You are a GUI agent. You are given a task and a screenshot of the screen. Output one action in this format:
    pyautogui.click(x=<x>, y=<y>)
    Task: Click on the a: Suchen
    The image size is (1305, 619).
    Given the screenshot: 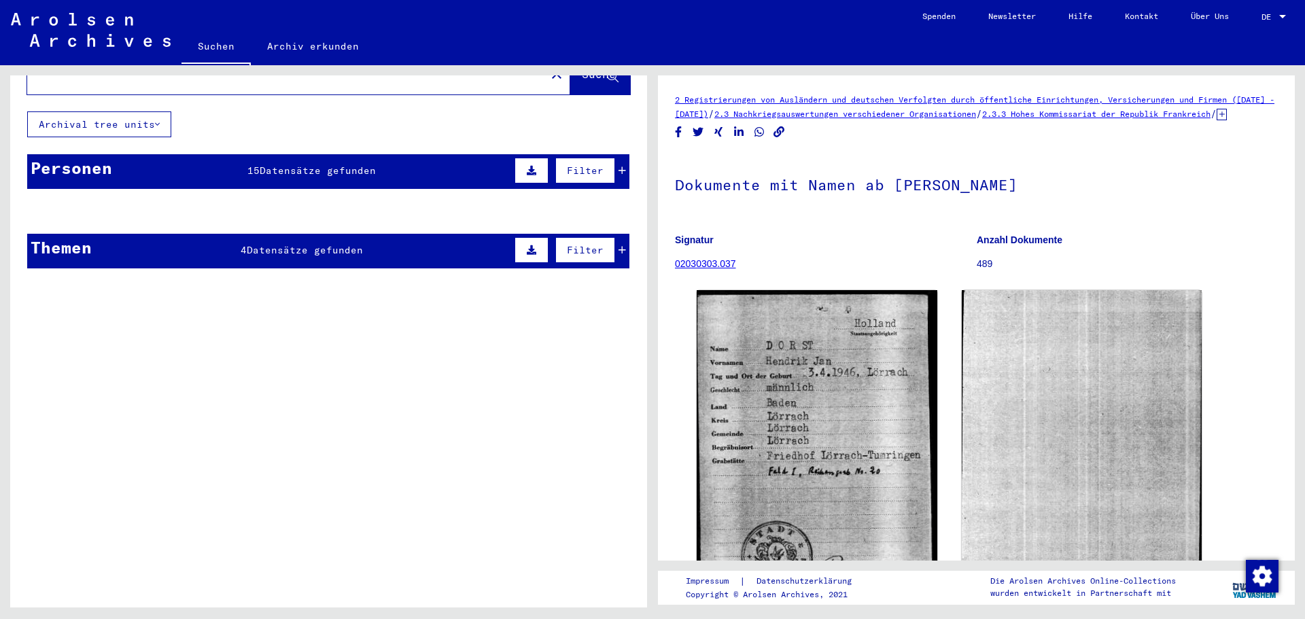 What is the action you would take?
    pyautogui.click(x=216, y=48)
    